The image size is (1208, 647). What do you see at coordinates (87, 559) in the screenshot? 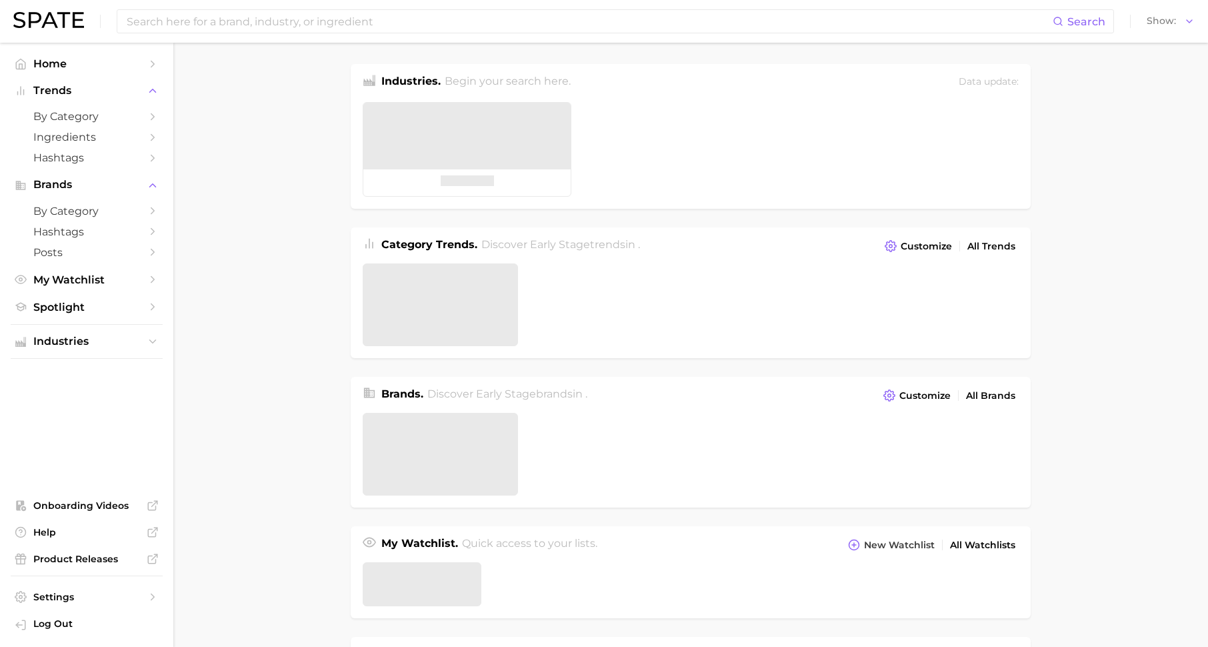
I see `a: Product Releases` at bounding box center [87, 559].